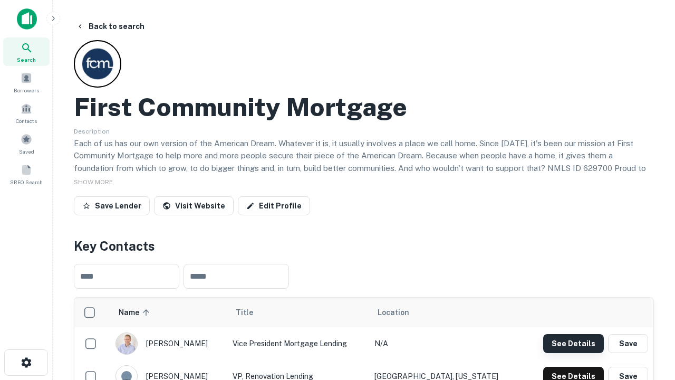 Image resolution: width=675 pixels, height=380 pixels. Describe the element at coordinates (446, 344) in the screenshot. I see `td: N/A` at that location.